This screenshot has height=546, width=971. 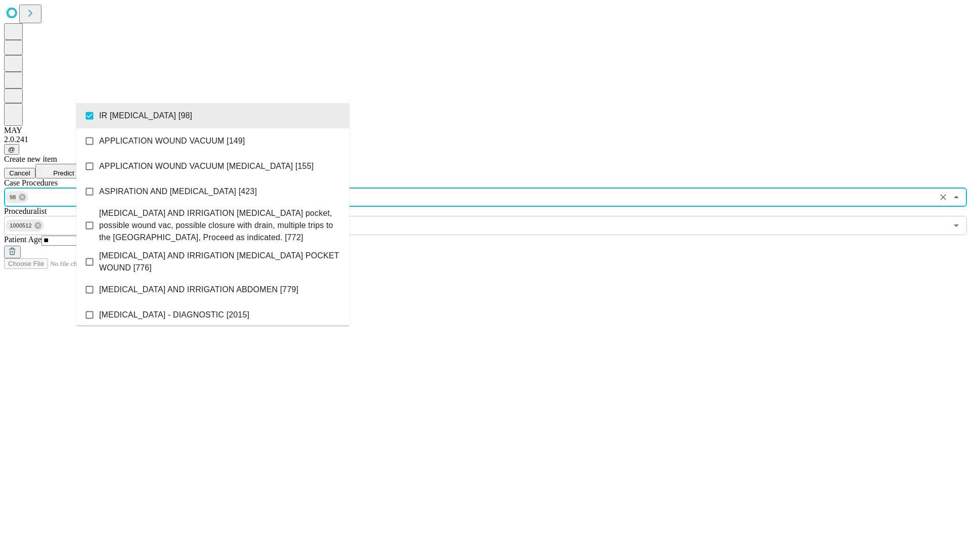 What do you see at coordinates (63, 173) in the screenshot?
I see `span: Predict` at bounding box center [63, 173].